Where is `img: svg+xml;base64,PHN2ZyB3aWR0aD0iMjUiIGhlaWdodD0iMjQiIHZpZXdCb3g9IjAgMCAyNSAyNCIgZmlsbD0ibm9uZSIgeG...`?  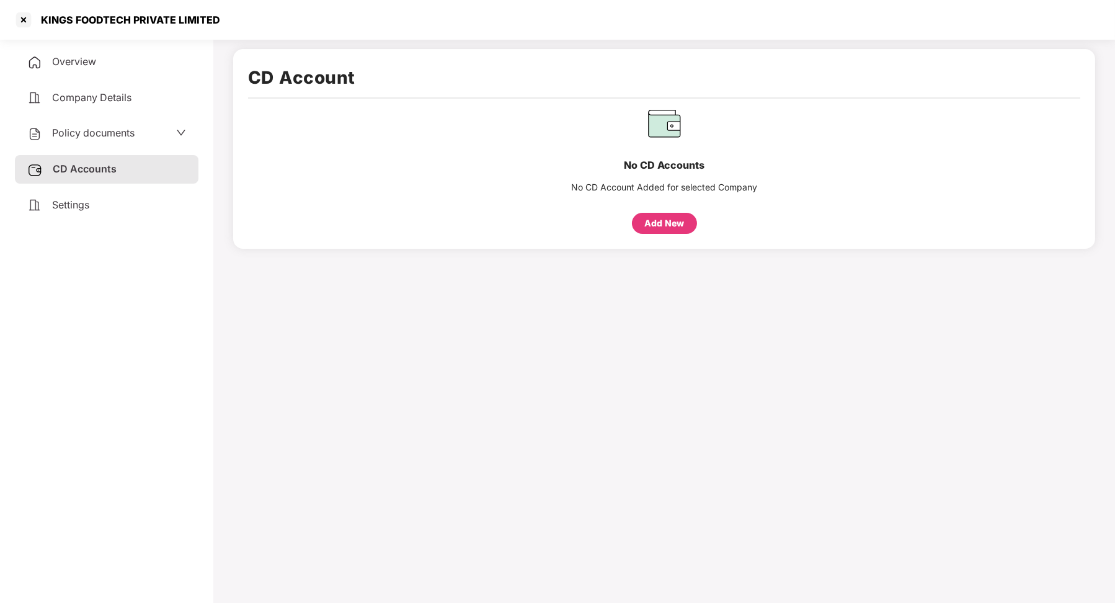 img: svg+xml;base64,PHN2ZyB3aWR0aD0iMjUiIGhlaWdodD0iMjQiIHZpZXdCb3g9IjAgMCAyNSAyNCIgZmlsbD0ibm9uZSIgeG... is located at coordinates (35, 170).